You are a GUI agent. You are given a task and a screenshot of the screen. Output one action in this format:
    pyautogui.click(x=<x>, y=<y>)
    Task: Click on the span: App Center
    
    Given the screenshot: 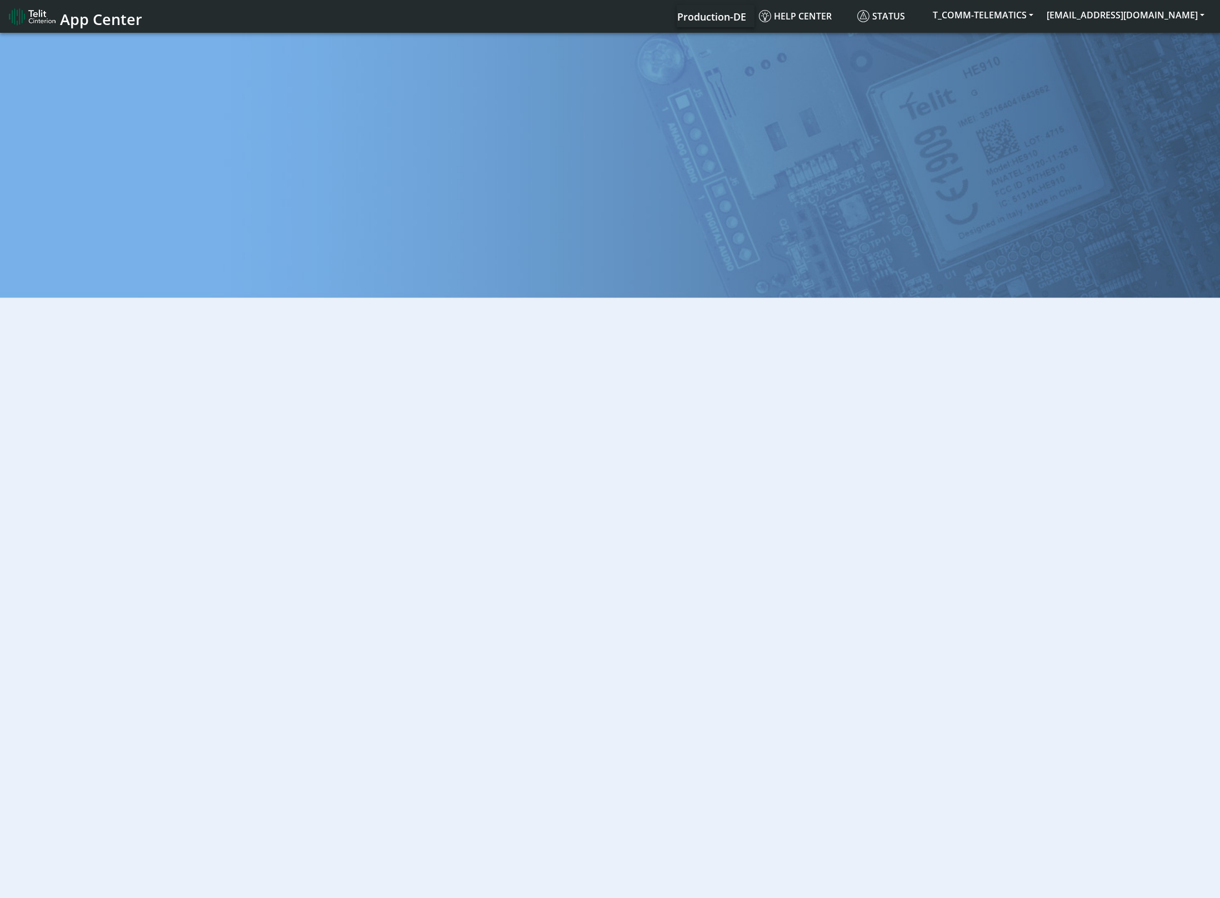 What is the action you would take?
    pyautogui.click(x=101, y=19)
    